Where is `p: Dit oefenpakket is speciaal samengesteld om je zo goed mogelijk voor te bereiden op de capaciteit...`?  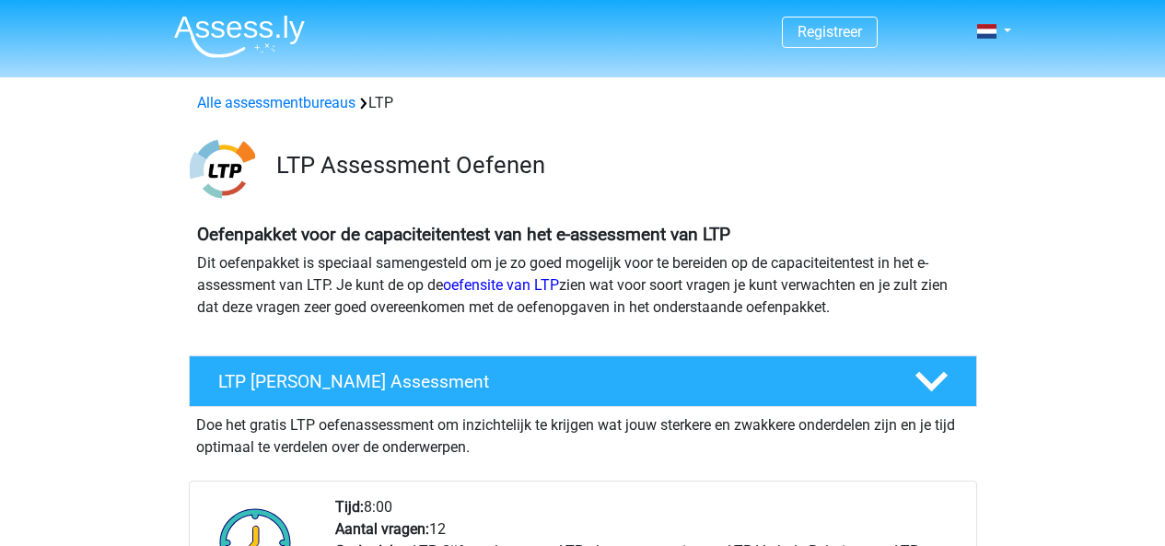
p: Dit oefenpakket is speciaal samengesteld om je zo goed mogelijk voor te bereiden op de capaciteit... is located at coordinates (583, 285).